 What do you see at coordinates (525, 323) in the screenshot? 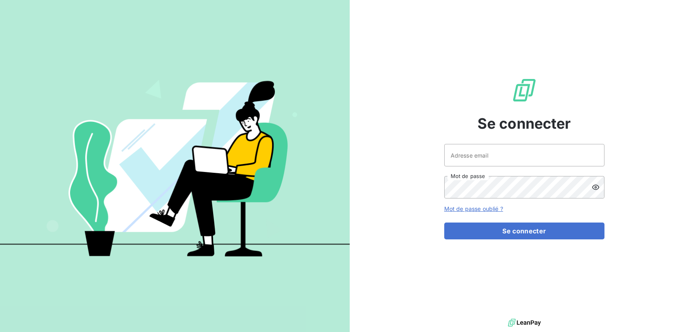
I see `img: logo` at bounding box center [525, 323].